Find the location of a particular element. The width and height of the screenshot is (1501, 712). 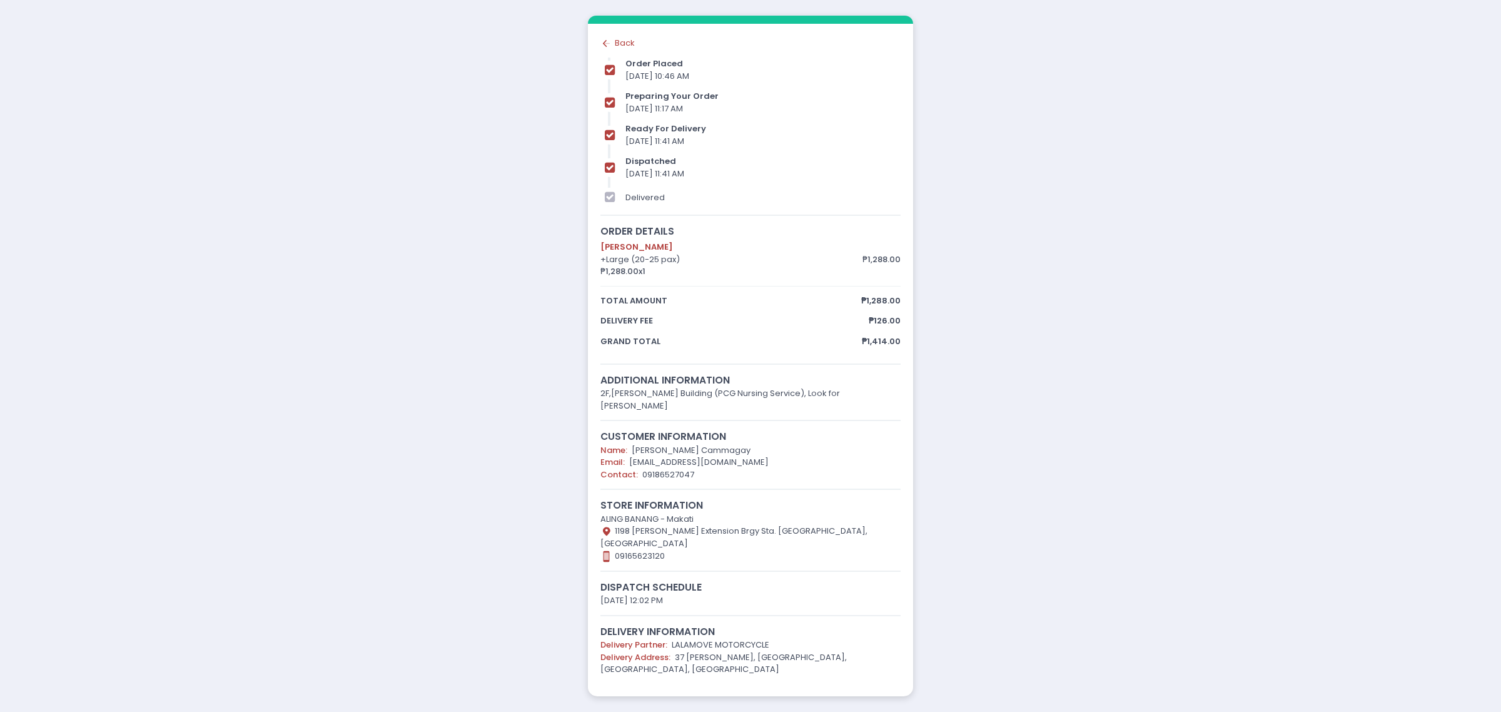

div: 09165623120 is located at coordinates (750, 556).